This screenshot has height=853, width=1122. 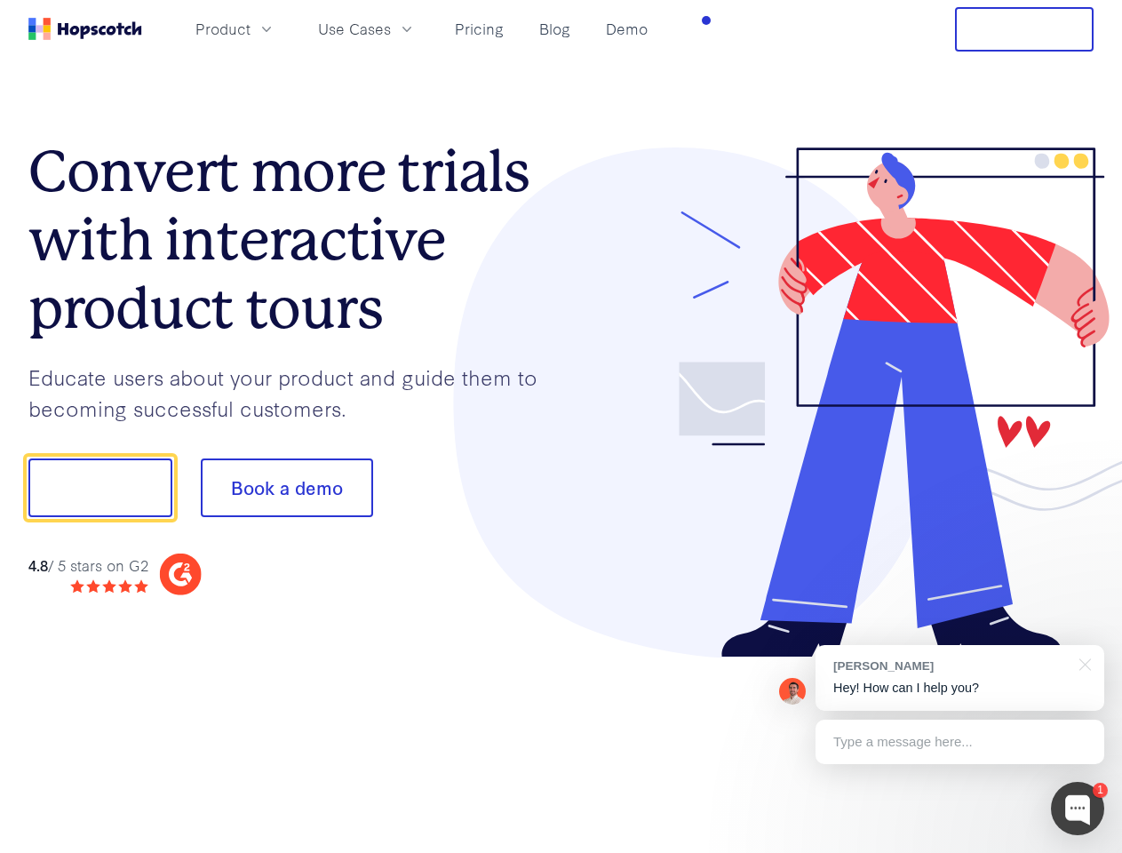 I want to click on h1: Convert more trials with interactive product tours, so click(x=295, y=240).